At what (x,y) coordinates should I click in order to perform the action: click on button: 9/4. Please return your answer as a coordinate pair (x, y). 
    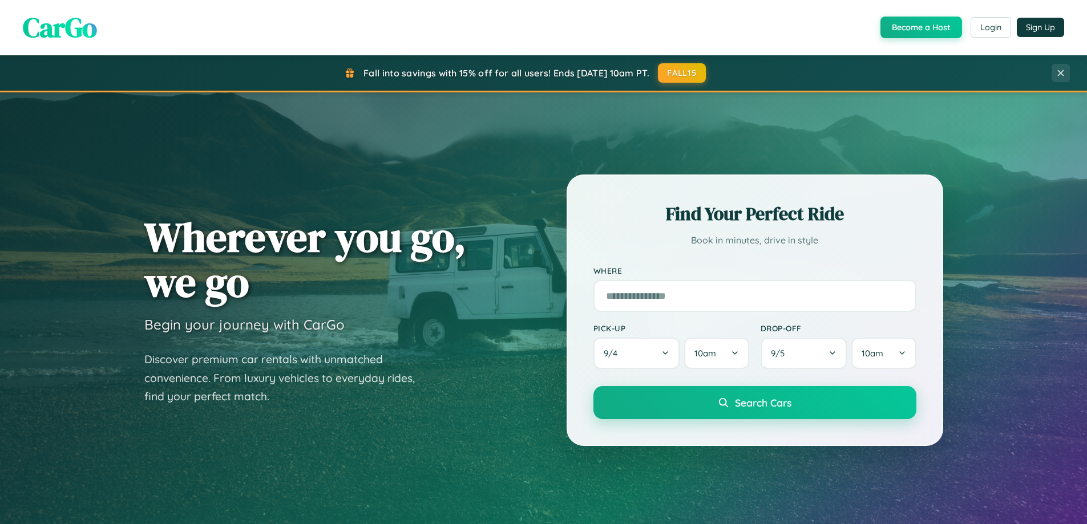
    Looking at the image, I should click on (637, 353).